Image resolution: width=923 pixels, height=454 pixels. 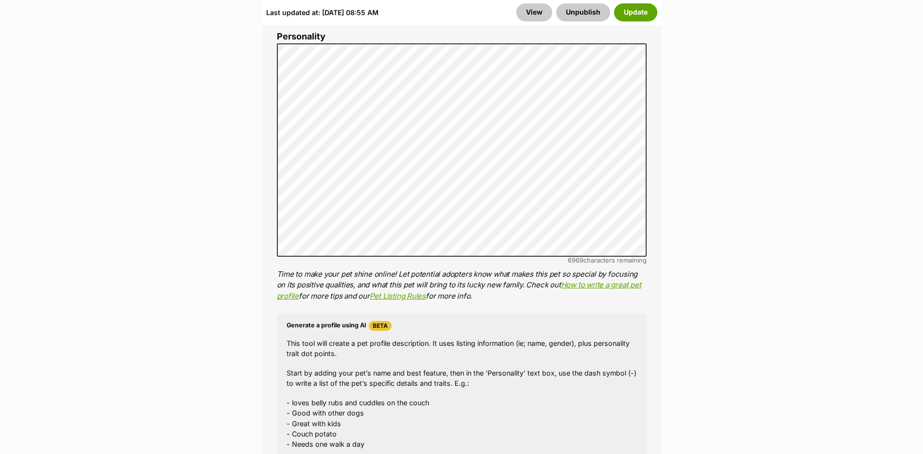 I want to click on a: Pet Listing Rules, so click(x=398, y=295).